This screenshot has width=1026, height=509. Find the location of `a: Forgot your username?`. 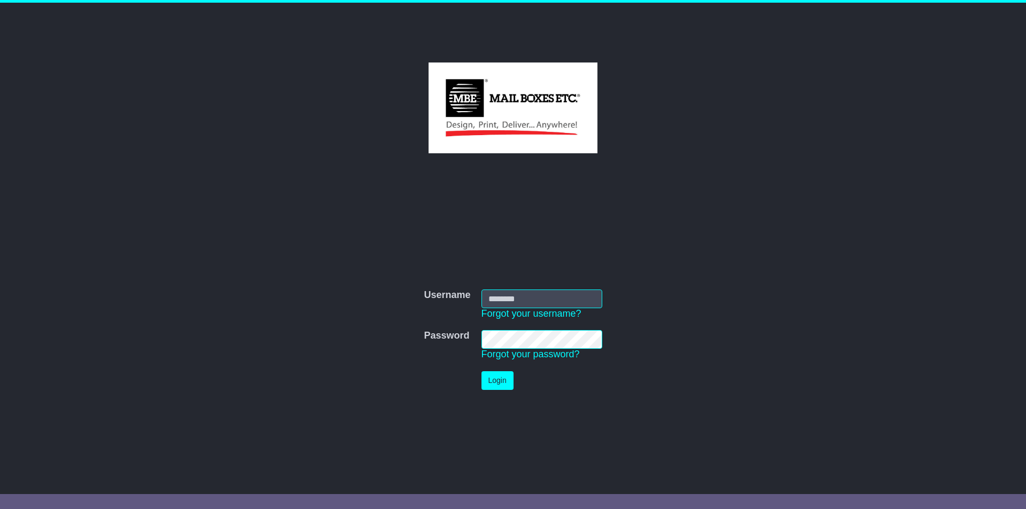

a: Forgot your username? is located at coordinates (531, 314).